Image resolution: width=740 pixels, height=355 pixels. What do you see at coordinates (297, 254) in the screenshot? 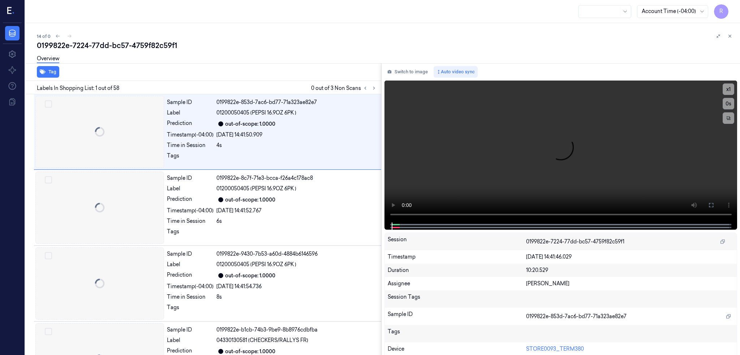
I see `div: 0199822e-9430-7b53-a60d-4884b6146596` at bounding box center [297, 254].